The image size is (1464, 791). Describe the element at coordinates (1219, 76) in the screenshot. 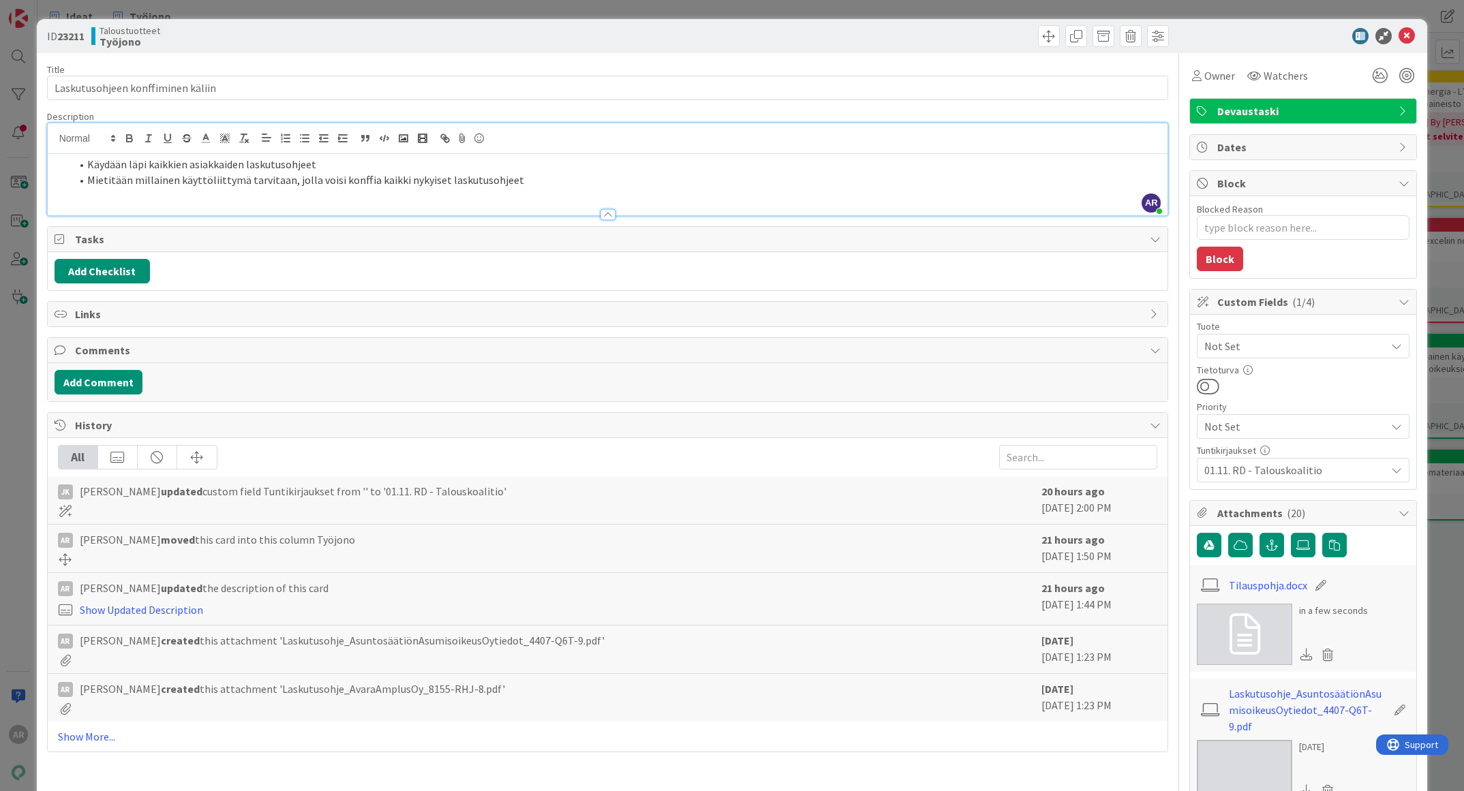

I see `span: Owner` at that location.